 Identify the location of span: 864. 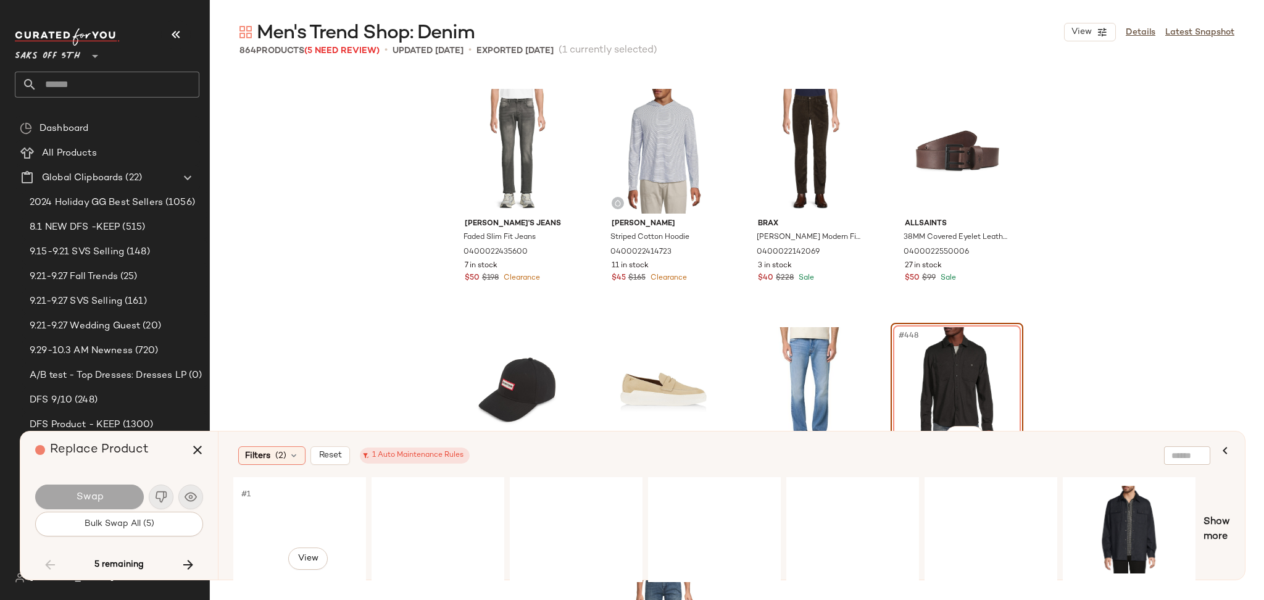
(247, 51).